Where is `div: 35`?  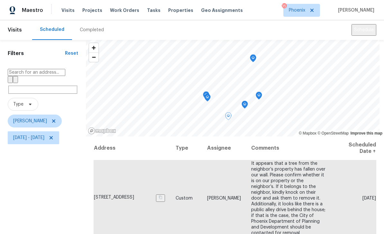
div: 35 is located at coordinates (284, 6).